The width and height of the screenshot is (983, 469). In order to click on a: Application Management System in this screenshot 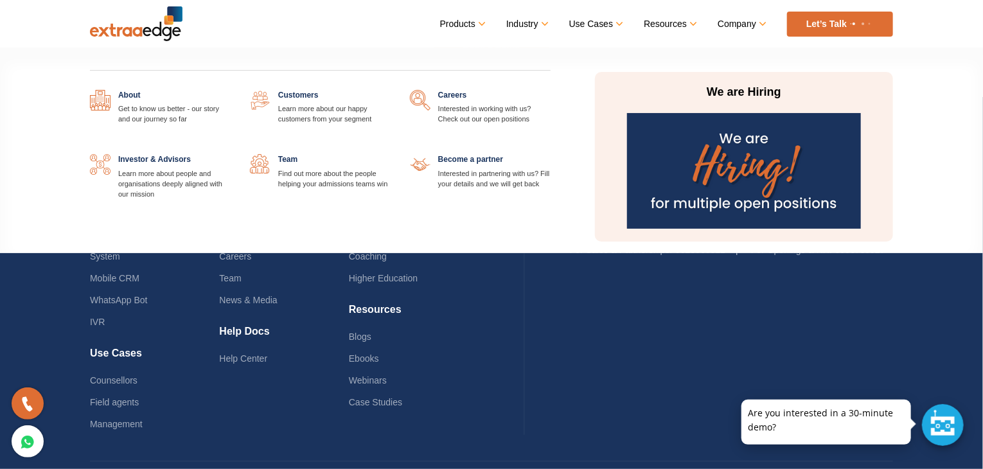, I will do `click(139, 245)`.